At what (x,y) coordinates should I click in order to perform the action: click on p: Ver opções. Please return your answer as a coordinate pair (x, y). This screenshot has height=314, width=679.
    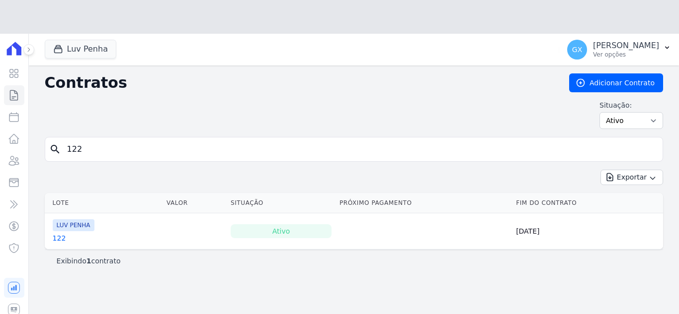
    Looking at the image, I should click on (625, 55).